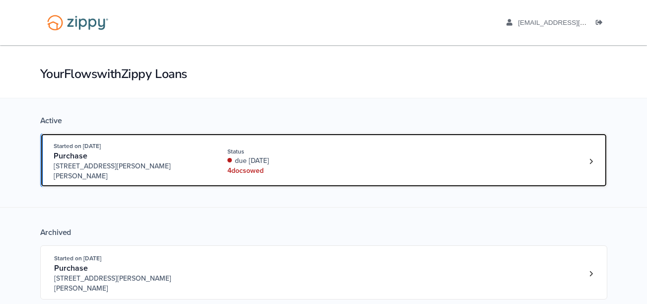  I want to click on a: Log out, so click(602, 24).